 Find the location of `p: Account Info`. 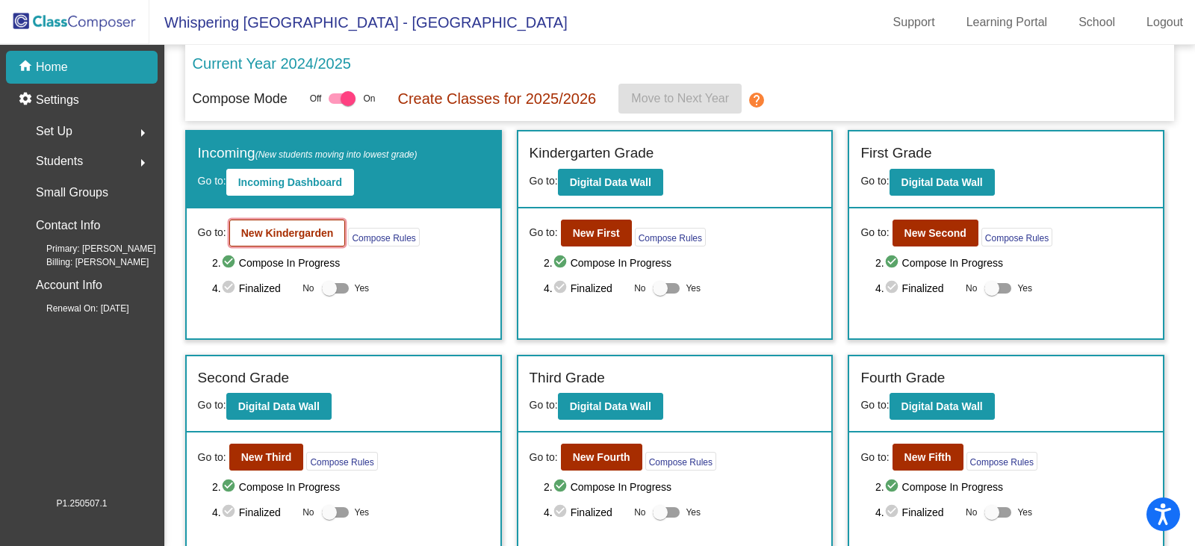

p: Account Info is located at coordinates (69, 285).